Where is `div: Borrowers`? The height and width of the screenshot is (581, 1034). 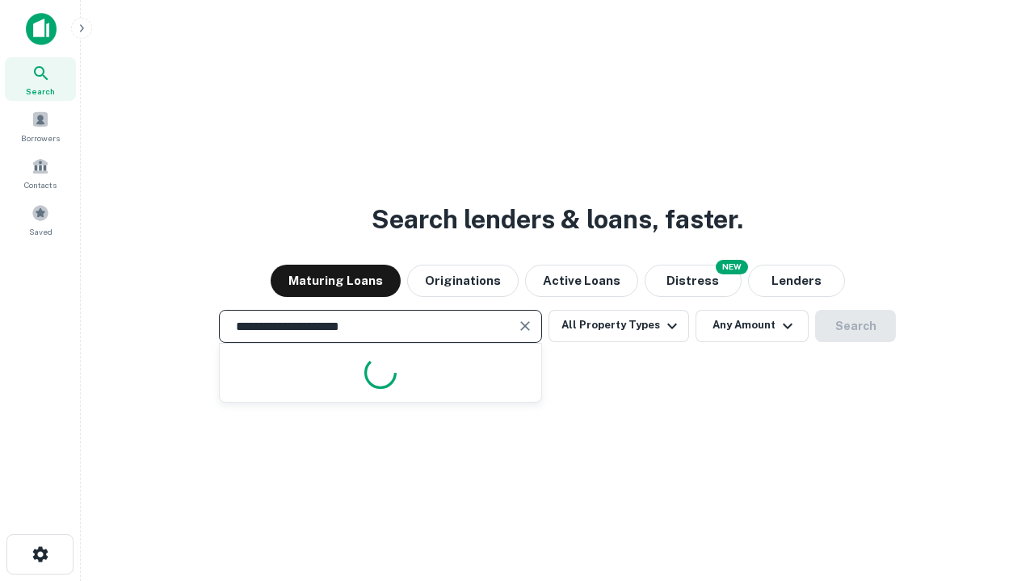
div: Borrowers is located at coordinates (40, 126).